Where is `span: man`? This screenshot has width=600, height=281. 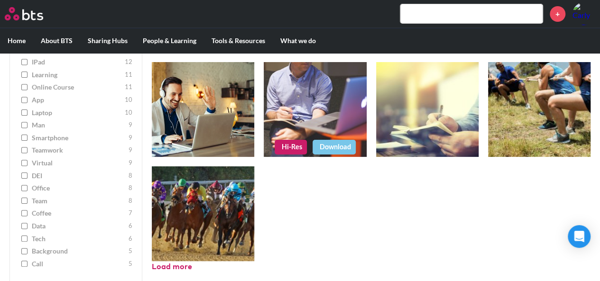
span: man is located at coordinates (79, 125).